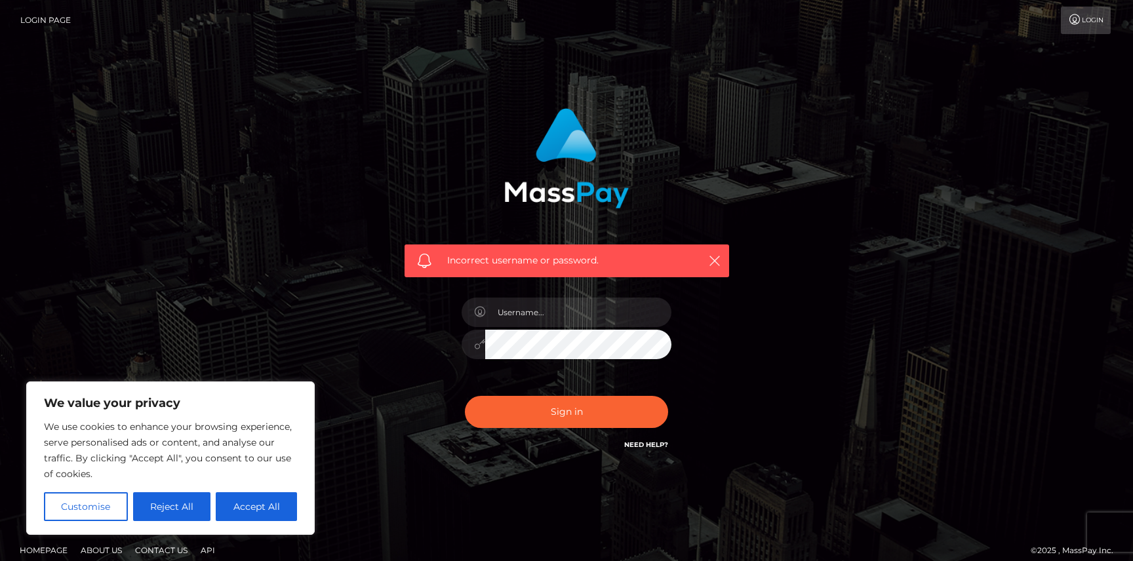 This screenshot has width=1133, height=561. Describe the element at coordinates (567, 158) in the screenshot. I see `img: MassPay Login` at that location.